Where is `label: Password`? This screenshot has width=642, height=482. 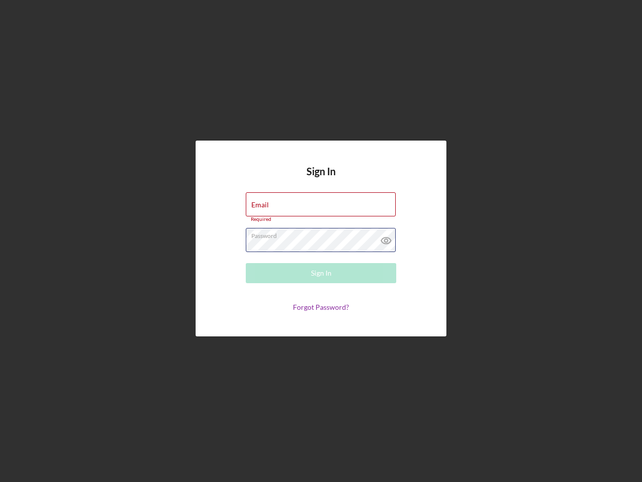
label: Password is located at coordinates (324, 234).